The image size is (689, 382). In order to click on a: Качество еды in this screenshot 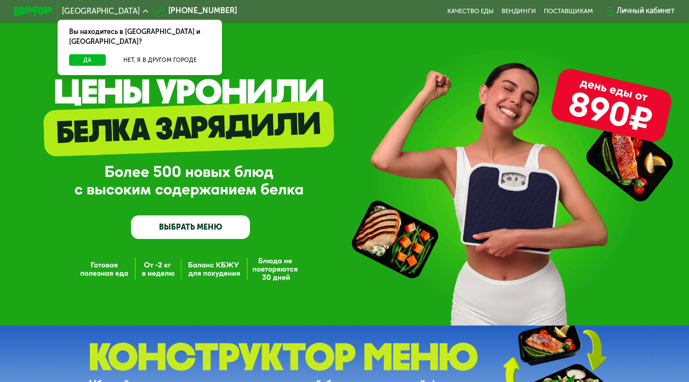, I will do `click(470, 12)`.